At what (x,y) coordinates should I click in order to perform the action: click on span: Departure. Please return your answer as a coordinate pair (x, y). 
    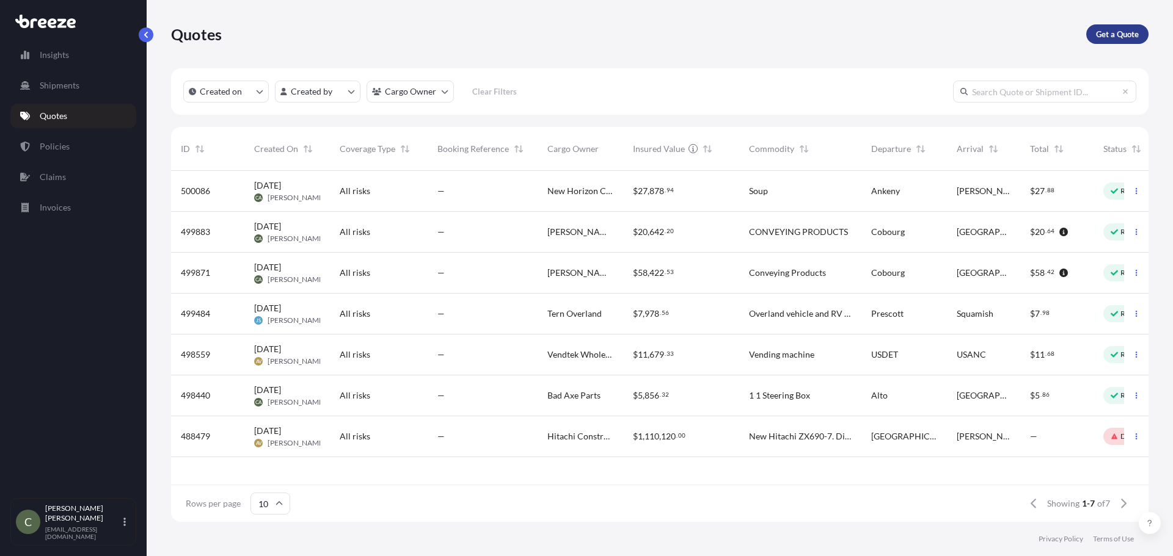
    Looking at the image, I should click on (891, 149).